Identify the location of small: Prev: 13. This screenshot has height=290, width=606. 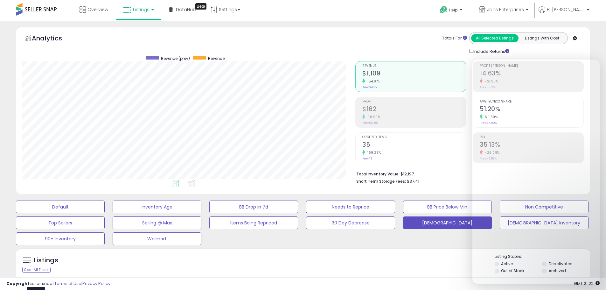
(367, 159).